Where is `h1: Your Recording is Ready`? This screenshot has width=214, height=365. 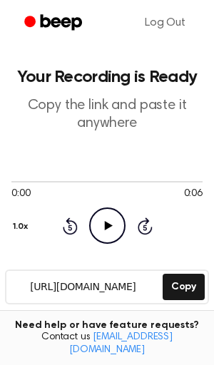 h1: Your Recording is Ready is located at coordinates (107, 77).